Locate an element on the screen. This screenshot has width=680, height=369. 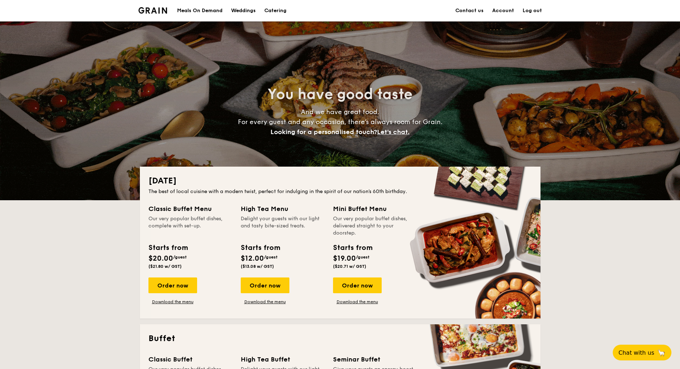
span: $19.00 is located at coordinates (345, 259).